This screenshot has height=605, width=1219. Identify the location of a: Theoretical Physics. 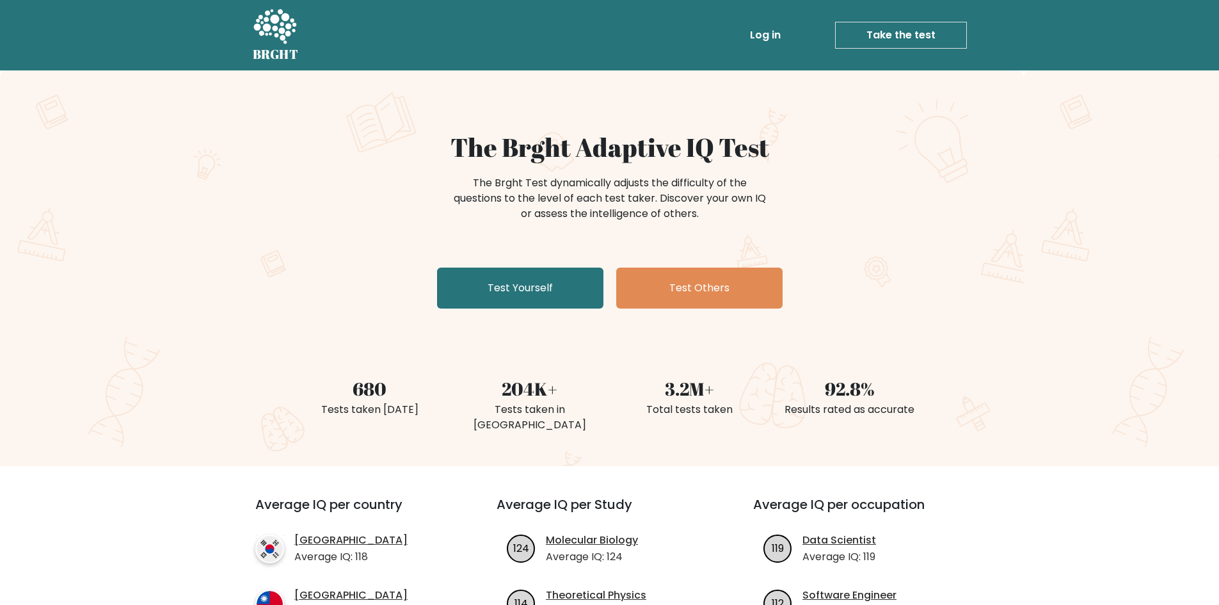
(596, 595).